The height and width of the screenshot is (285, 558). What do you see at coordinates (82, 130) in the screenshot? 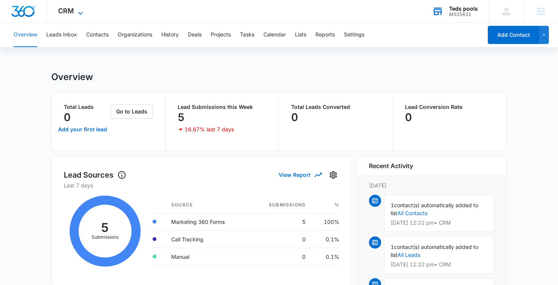
I see `a: Add your first lead` at bounding box center [82, 130].